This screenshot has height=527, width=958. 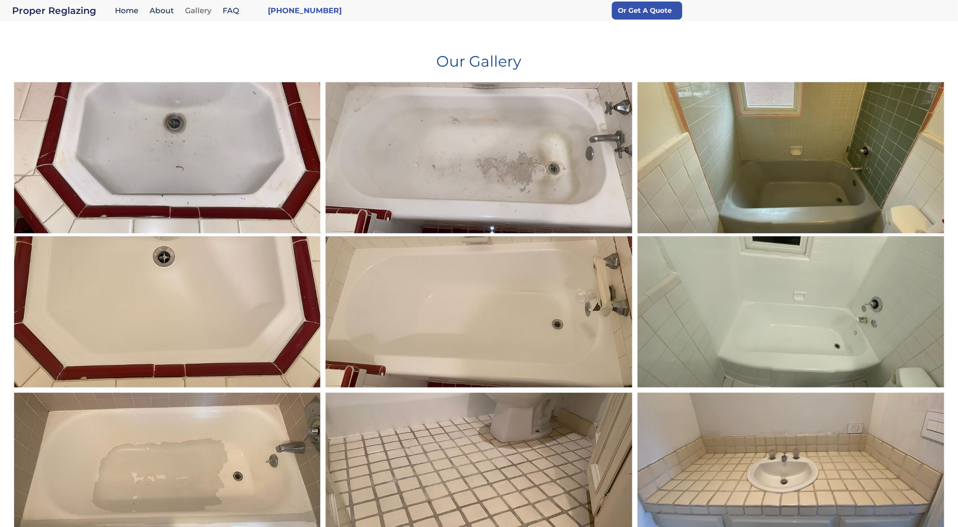 What do you see at coordinates (61, 11) in the screenshot?
I see `div: Proper Reglazing` at bounding box center [61, 11].